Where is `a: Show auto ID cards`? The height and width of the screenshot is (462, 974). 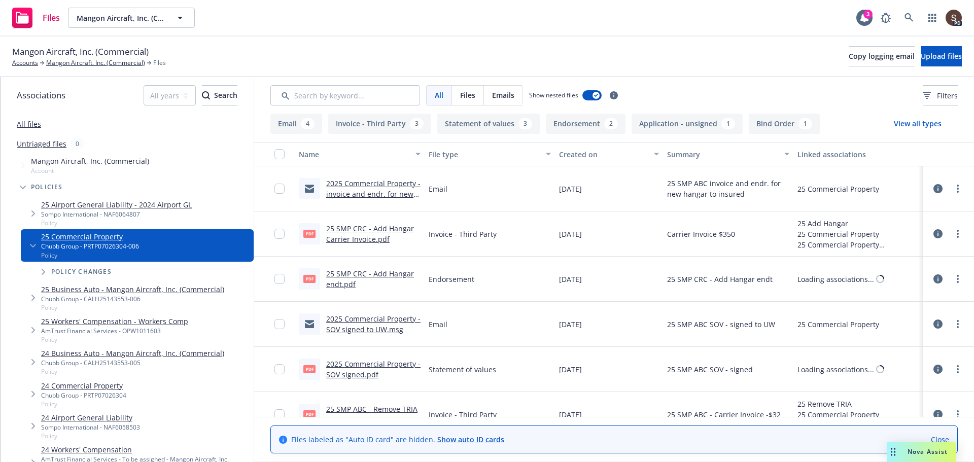 a: Show auto ID cards is located at coordinates (471, 439).